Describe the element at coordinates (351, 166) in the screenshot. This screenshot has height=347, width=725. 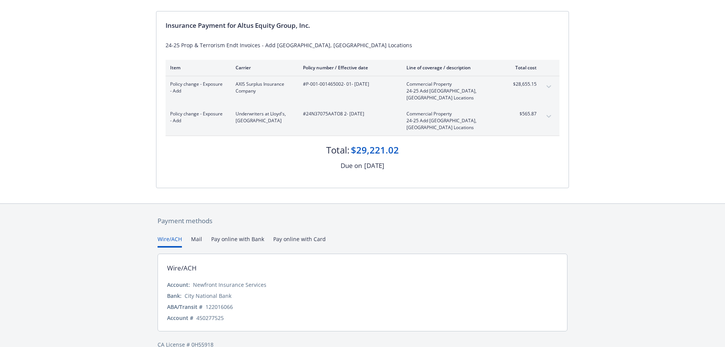
I see `div: Due on` at that location.